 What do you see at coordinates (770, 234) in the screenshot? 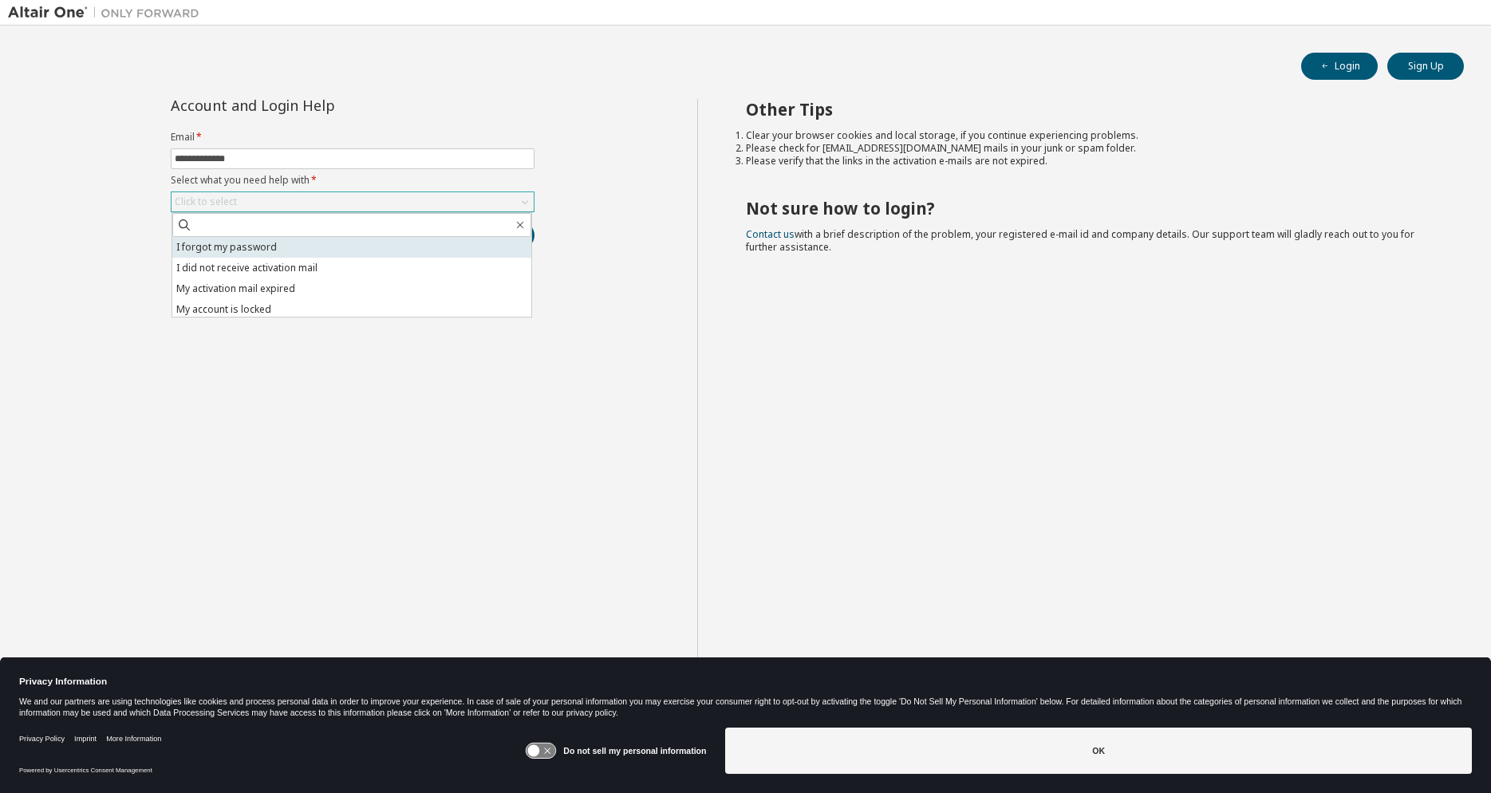
I see `a: Contact us` at bounding box center [770, 234].